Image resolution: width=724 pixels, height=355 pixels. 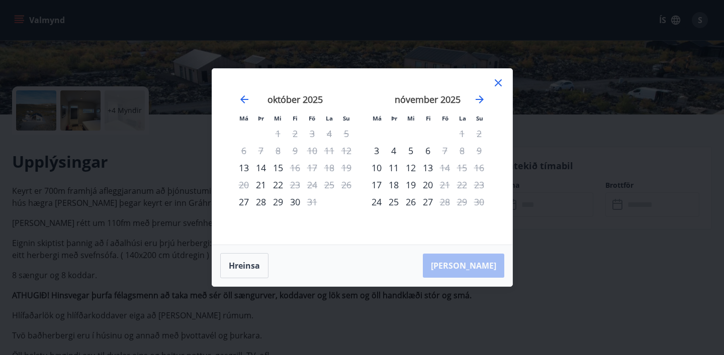 What do you see at coordinates (394, 151) in the screenshot?
I see `div: 4` at bounding box center [394, 151].